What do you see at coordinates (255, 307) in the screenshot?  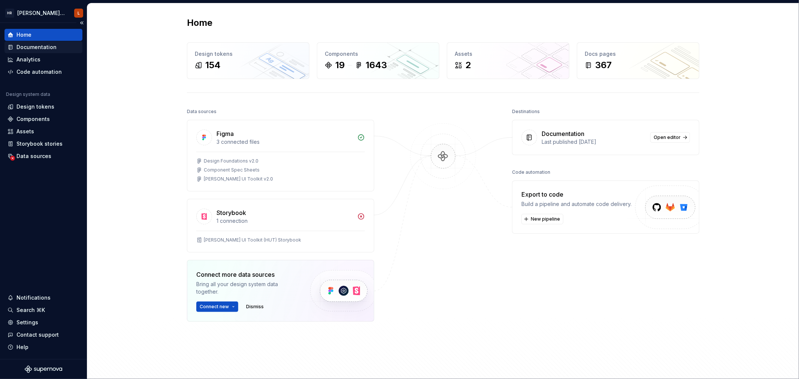 I see `button: Dismiss` at bounding box center [255, 307].